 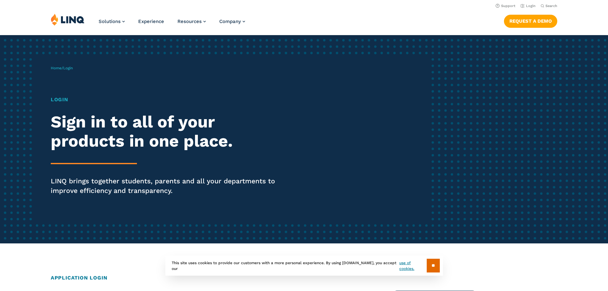 I want to click on div: This site uses cookies to provide our customers with a more personal experience. By using [DOMAIN..., so click(x=304, y=265).